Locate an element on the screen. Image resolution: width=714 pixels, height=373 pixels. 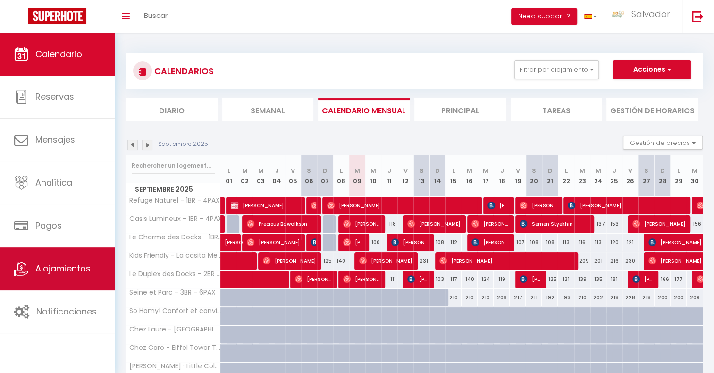
th: 29 is located at coordinates (679, 176).